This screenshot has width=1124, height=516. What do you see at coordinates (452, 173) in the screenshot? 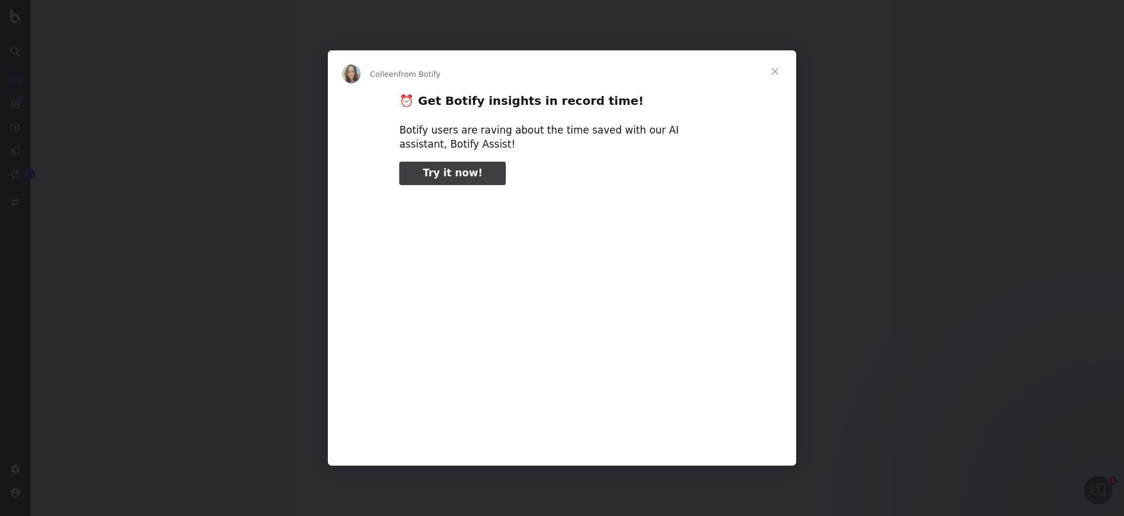
I see `span: Try it now!` at bounding box center [452, 173].